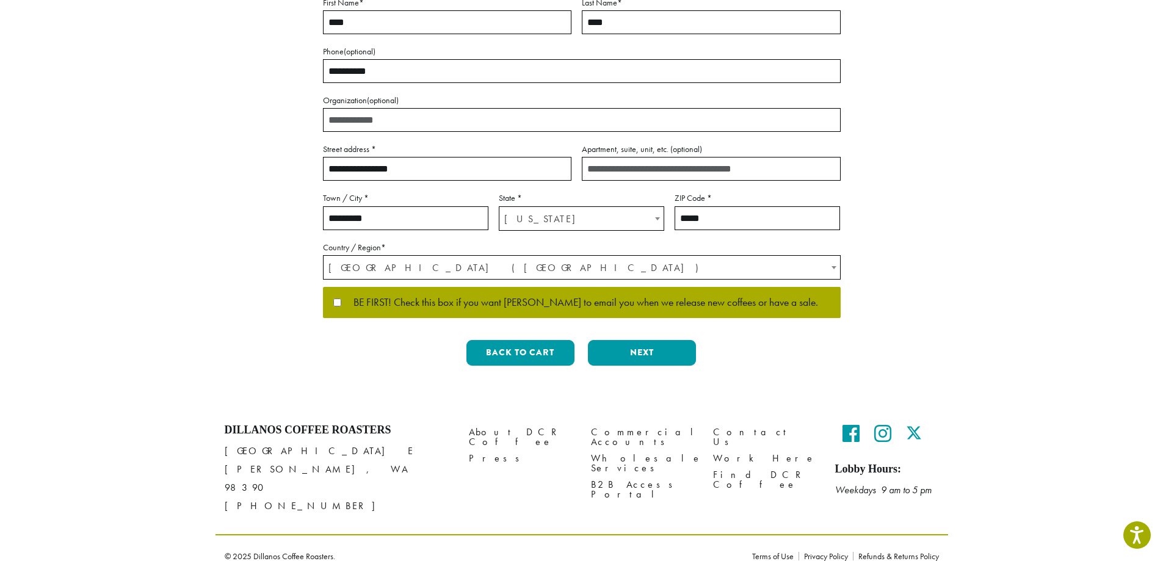 This screenshot has height=561, width=1163. Describe the element at coordinates (581, 218) in the screenshot. I see `span: Washington` at that location.